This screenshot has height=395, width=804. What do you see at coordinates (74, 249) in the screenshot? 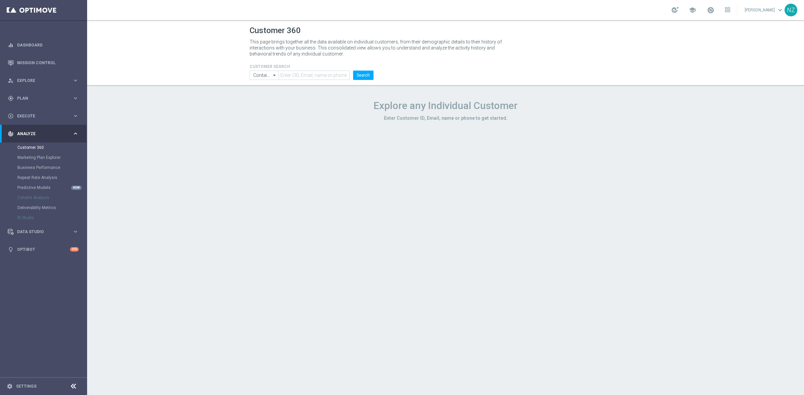
I see `div: +10` at bounding box center [74, 249].